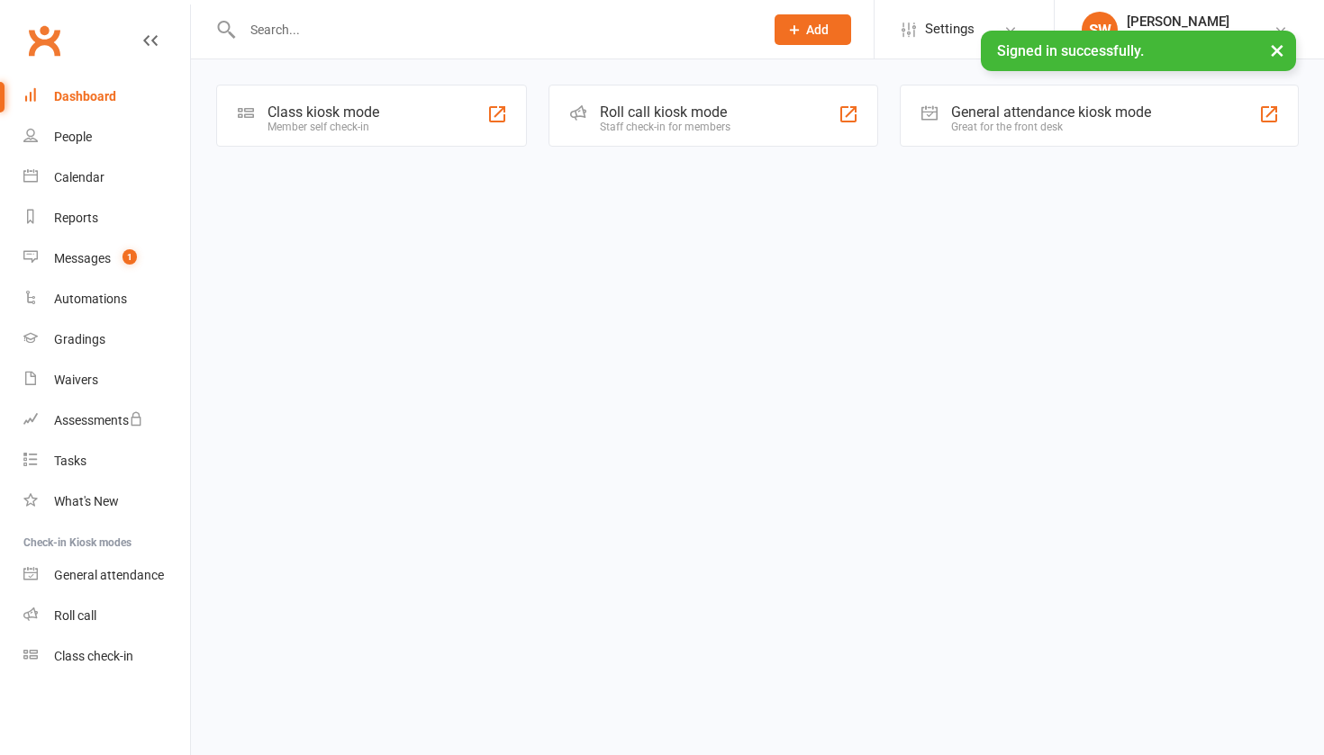 The width and height of the screenshot is (1324, 755). I want to click on a: Messages 1, so click(106, 258).